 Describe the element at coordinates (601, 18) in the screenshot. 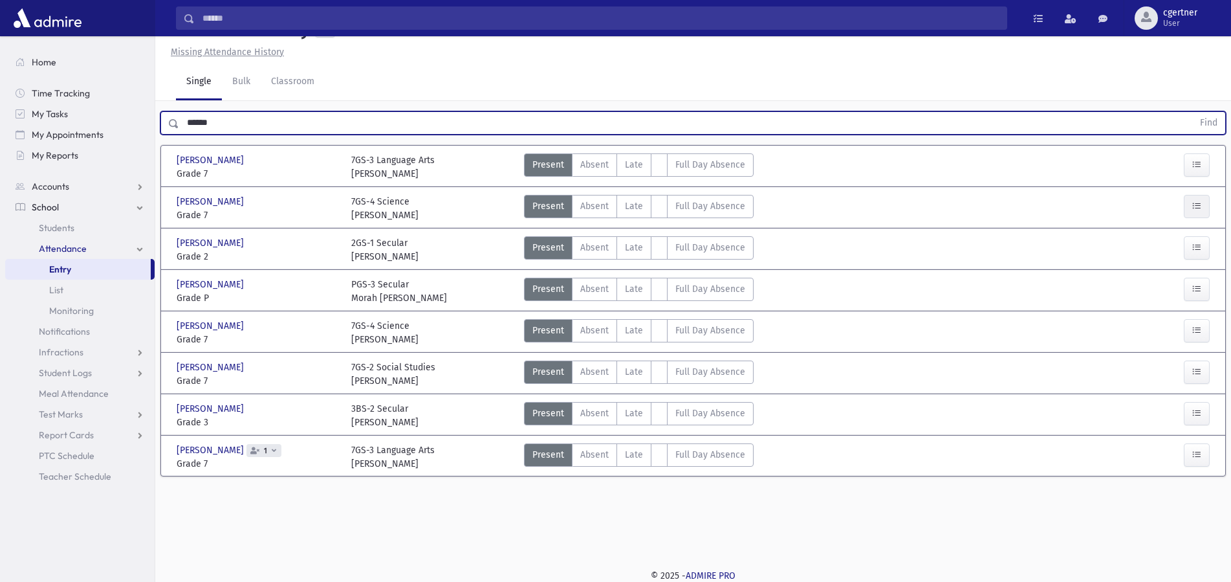

I see `input: Search` at that location.